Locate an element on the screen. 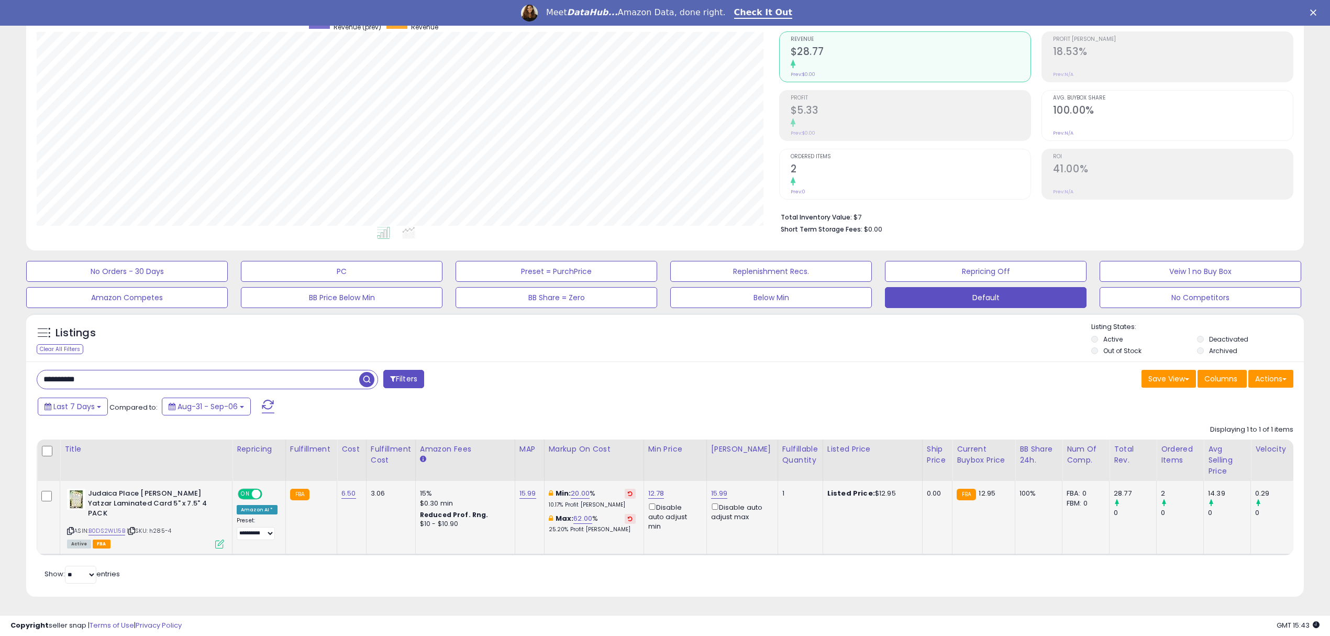 The width and height of the screenshot is (1330, 636). div: Markup on Cost is located at coordinates (594, 449).